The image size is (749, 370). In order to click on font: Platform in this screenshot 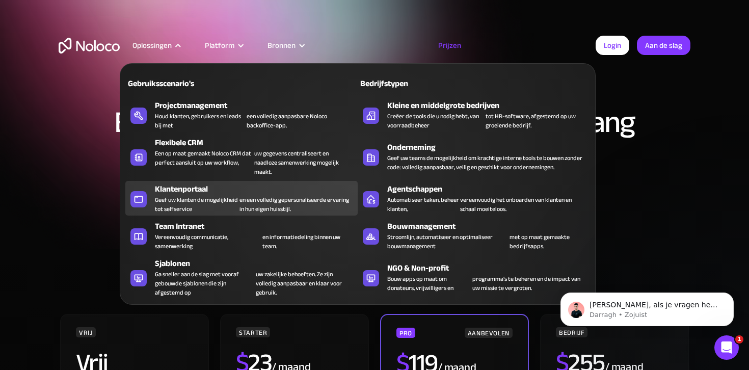, I will do `click(220, 45)`.